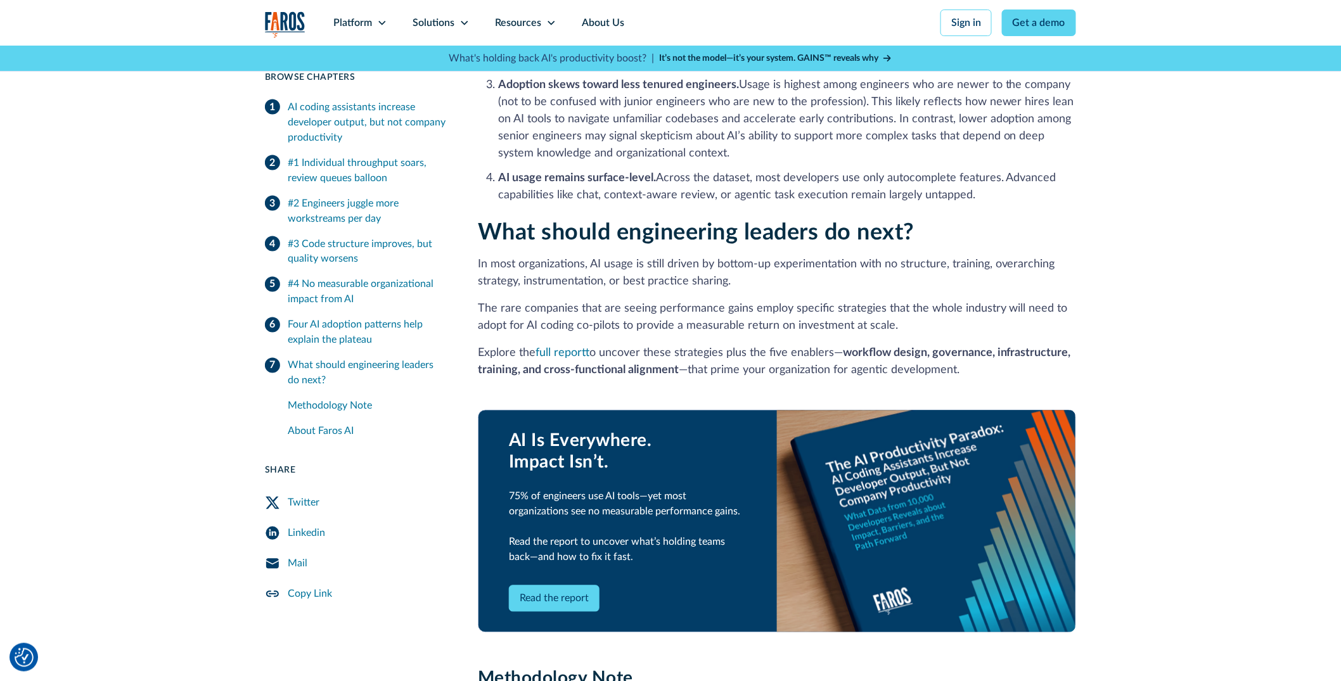 The height and width of the screenshot is (681, 1341). What do you see at coordinates (965, 23) in the screenshot?
I see `a: Sign in` at bounding box center [965, 23].